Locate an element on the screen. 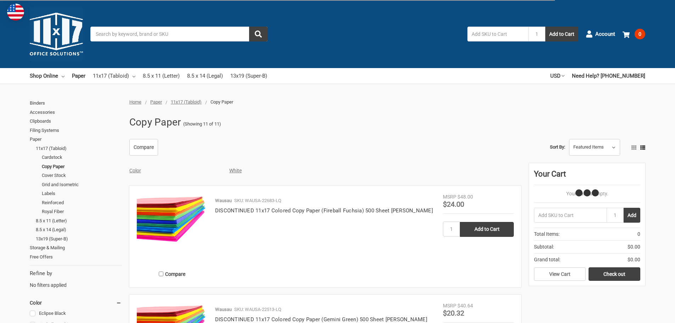 Image resolution: width=675 pixels, height=323 pixels. img: 11x17 Colored Copy Paper (Fireball Fuchsia) 500 Sheet Ream is located at coordinates (172, 218).